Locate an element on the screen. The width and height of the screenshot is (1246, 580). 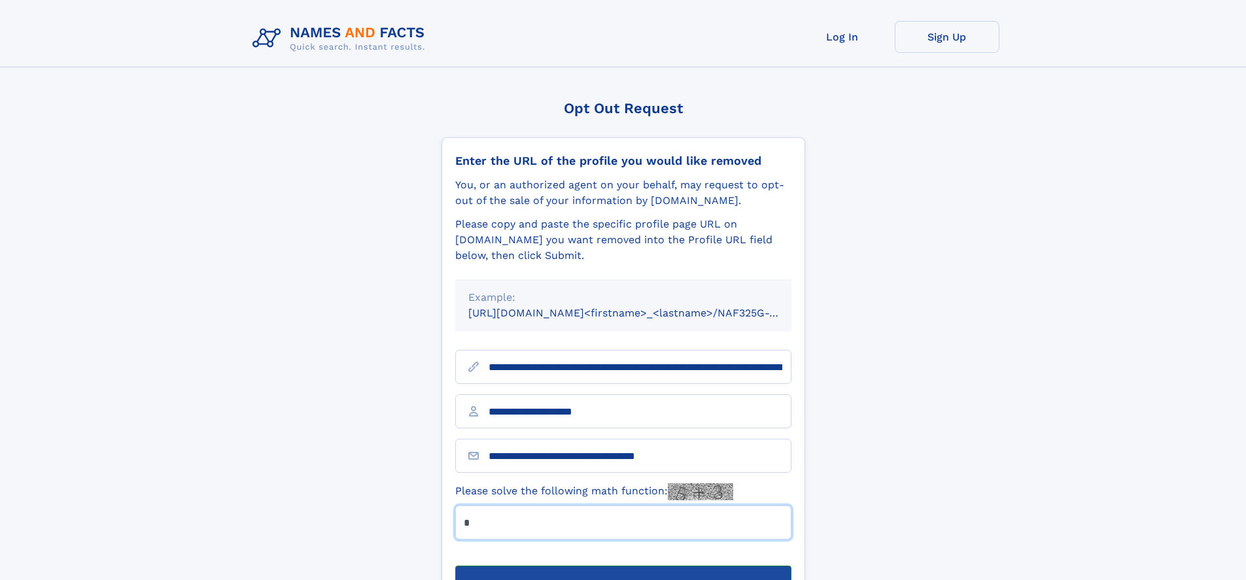
label: Please solve the following math function: is located at coordinates (594, 492).